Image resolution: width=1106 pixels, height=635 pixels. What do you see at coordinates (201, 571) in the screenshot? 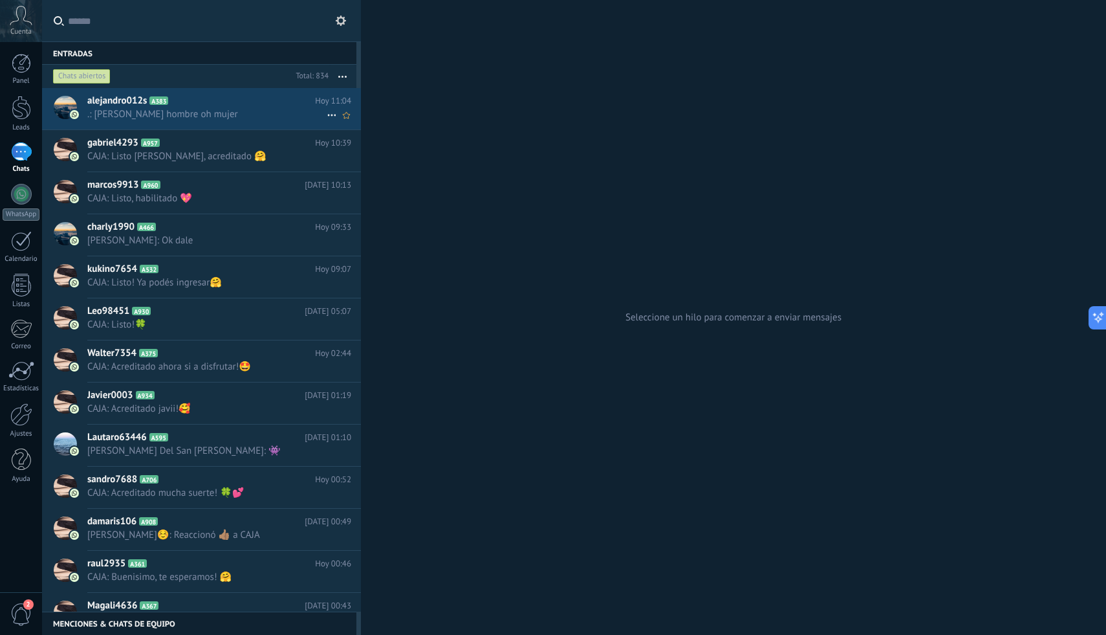
I see `a: raul2935 A361 Hoy 00:46 CAJA: Buenisimo, te esperamos! 🤗` at bounding box center [201, 571].